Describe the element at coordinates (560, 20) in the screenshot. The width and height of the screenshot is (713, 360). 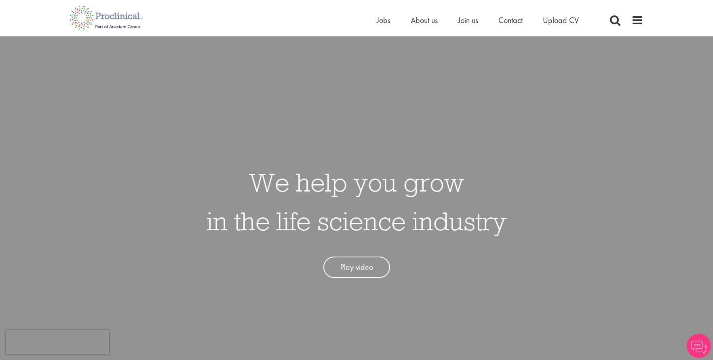
I see `a: Upload CV` at that location.